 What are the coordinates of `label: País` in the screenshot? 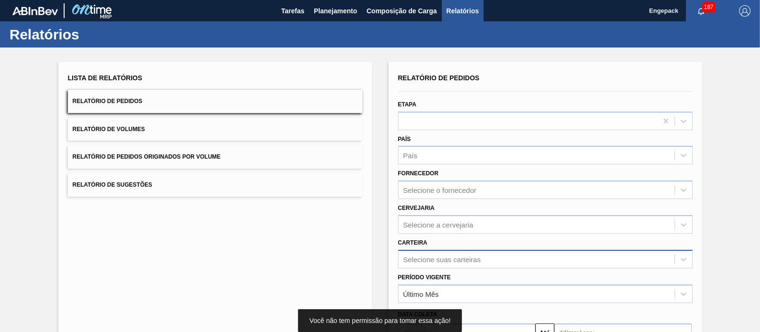 It's located at (404, 139).